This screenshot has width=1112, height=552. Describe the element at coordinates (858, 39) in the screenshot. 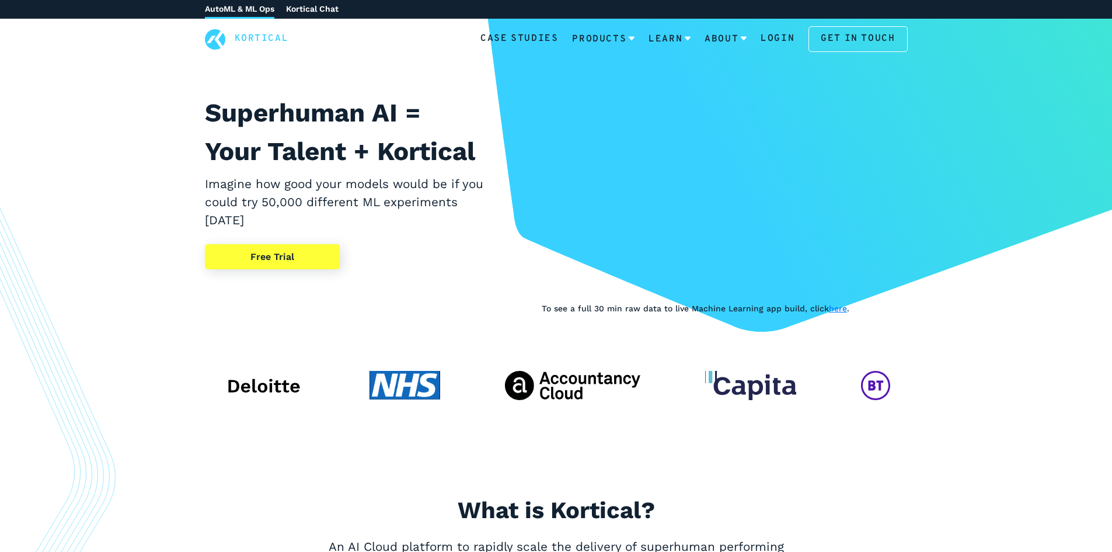

I see `a: Get in touch` at that location.